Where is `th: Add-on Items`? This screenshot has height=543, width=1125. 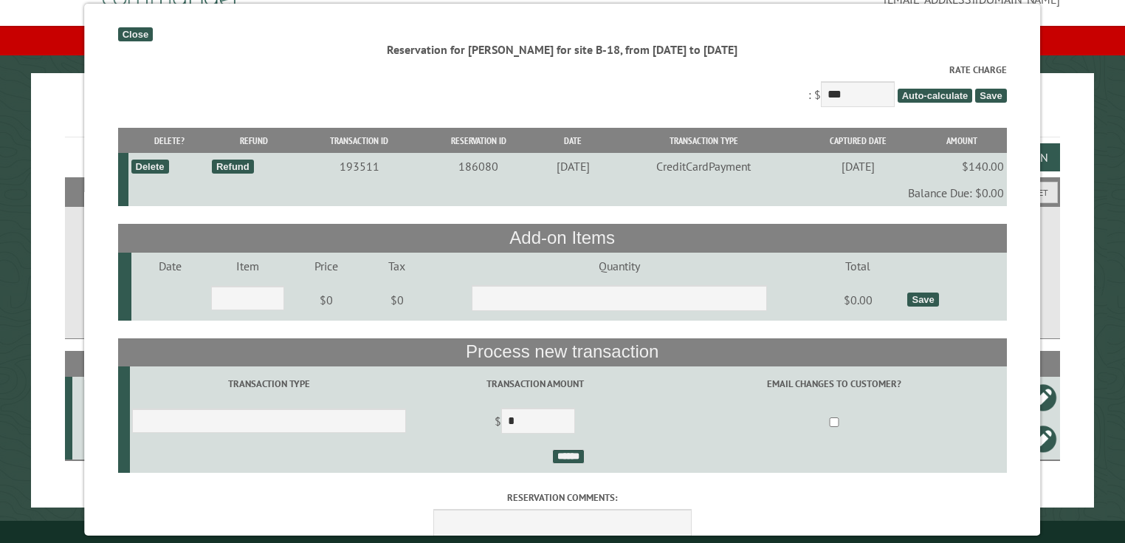 th: Add-on Items is located at coordinates (563, 238).